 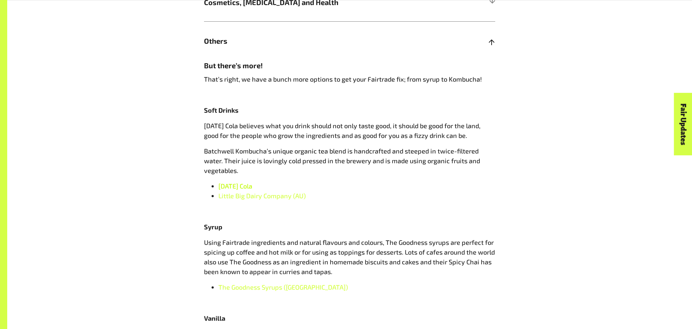 I want to click on b: Vanilla, so click(x=215, y=318).